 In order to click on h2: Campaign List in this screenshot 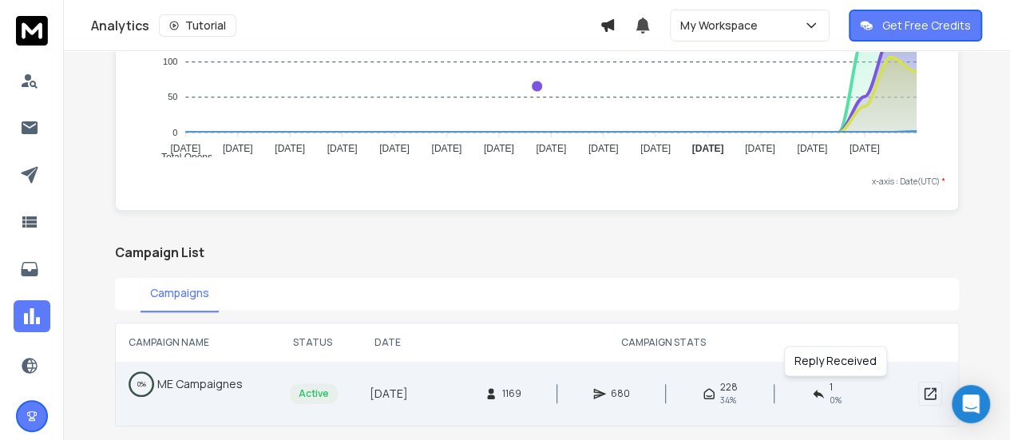, I will do `click(537, 252)`.